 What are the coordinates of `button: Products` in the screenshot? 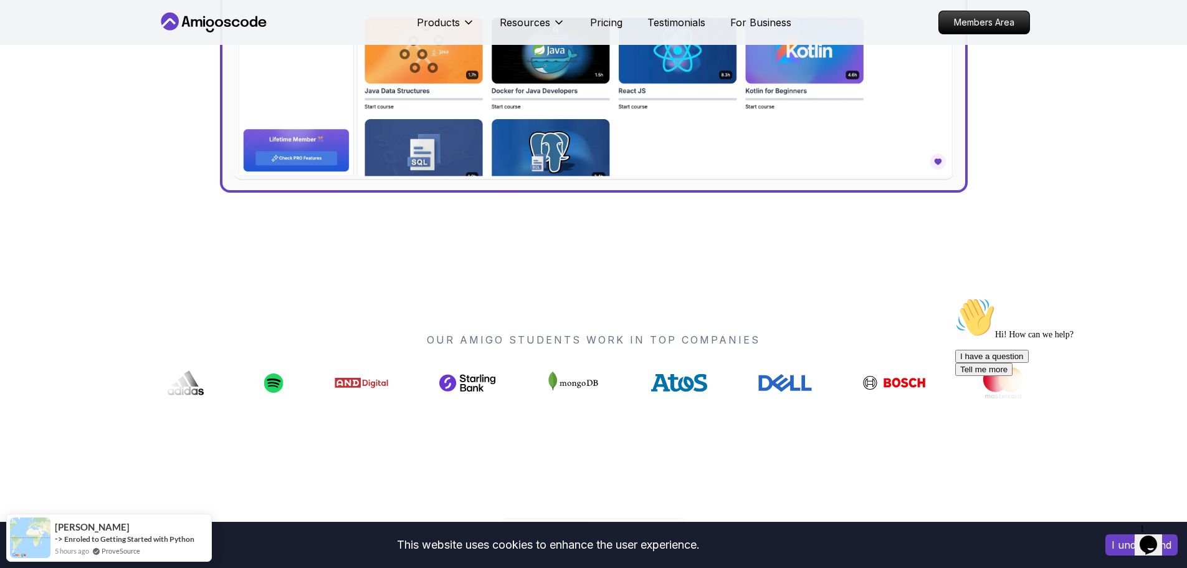 It's located at (445, 27).